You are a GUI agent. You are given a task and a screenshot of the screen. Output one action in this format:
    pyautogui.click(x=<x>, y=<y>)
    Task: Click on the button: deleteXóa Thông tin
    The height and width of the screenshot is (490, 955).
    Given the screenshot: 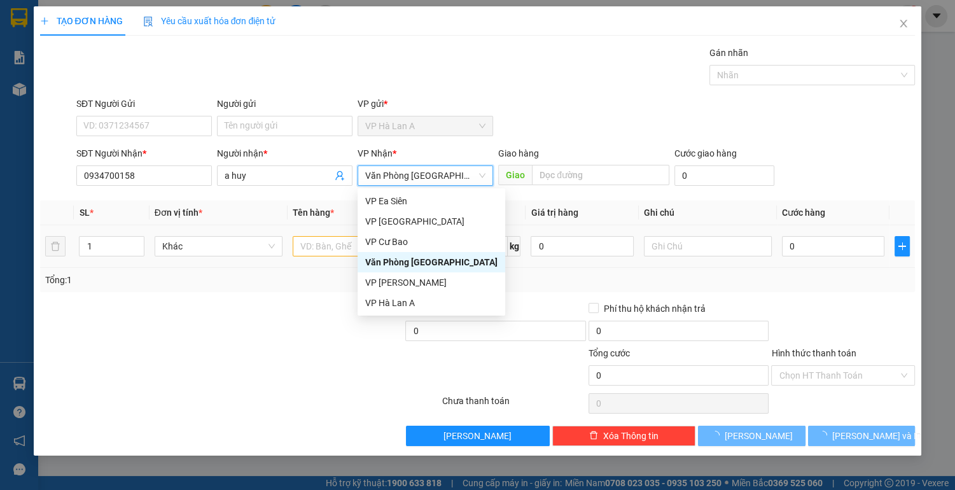 What is the action you would take?
    pyautogui.click(x=624, y=436)
    